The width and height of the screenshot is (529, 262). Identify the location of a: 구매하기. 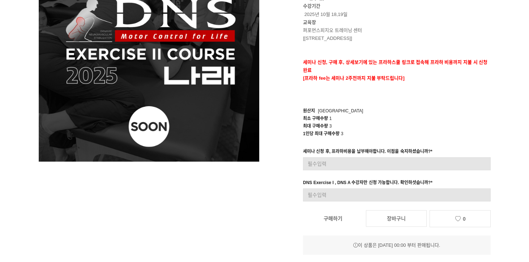
(333, 218).